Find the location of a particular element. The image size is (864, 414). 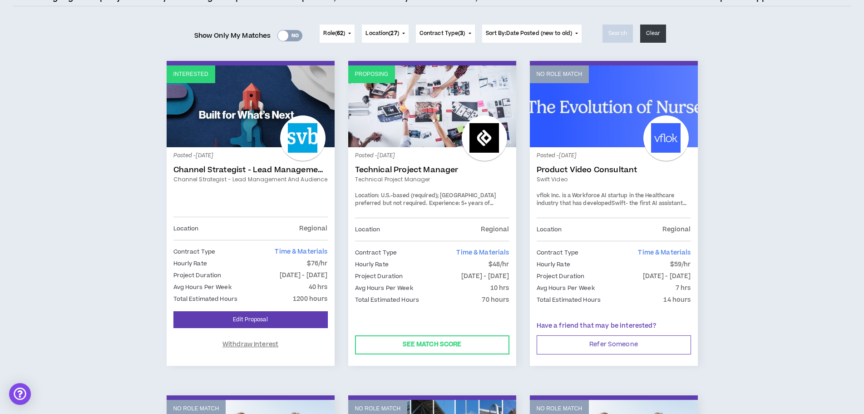

p: 7 hrs is located at coordinates (684, 288).